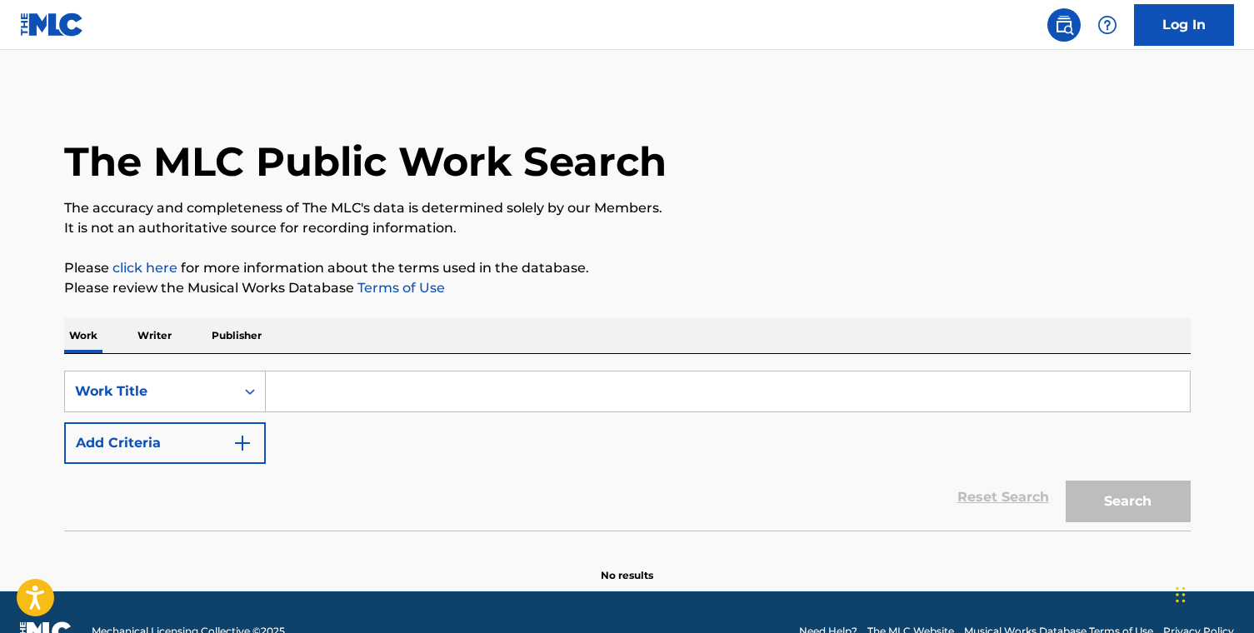  What do you see at coordinates (628, 288) in the screenshot?
I see `p: Please review the Musical Works Database` at bounding box center [628, 288].